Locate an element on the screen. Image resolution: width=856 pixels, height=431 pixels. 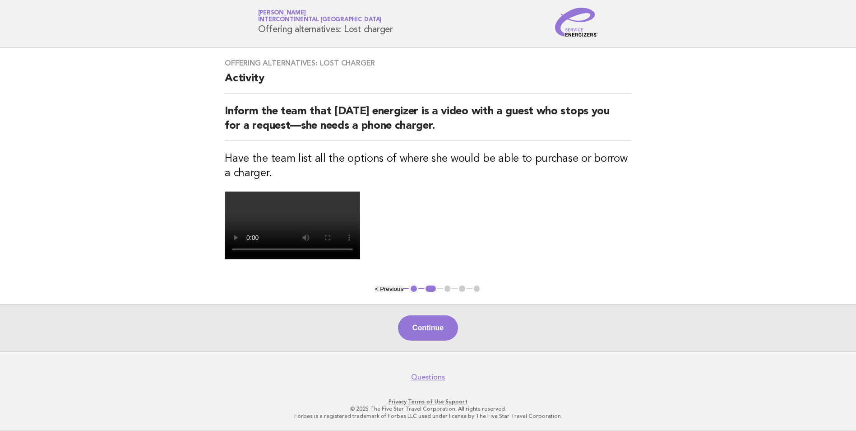
button: < Previous is located at coordinates (389, 289).